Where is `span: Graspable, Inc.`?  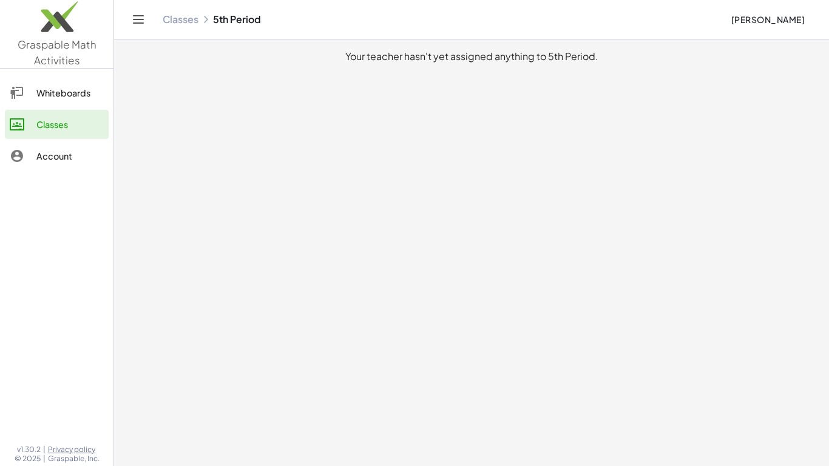 span: Graspable, Inc. is located at coordinates (73, 459).